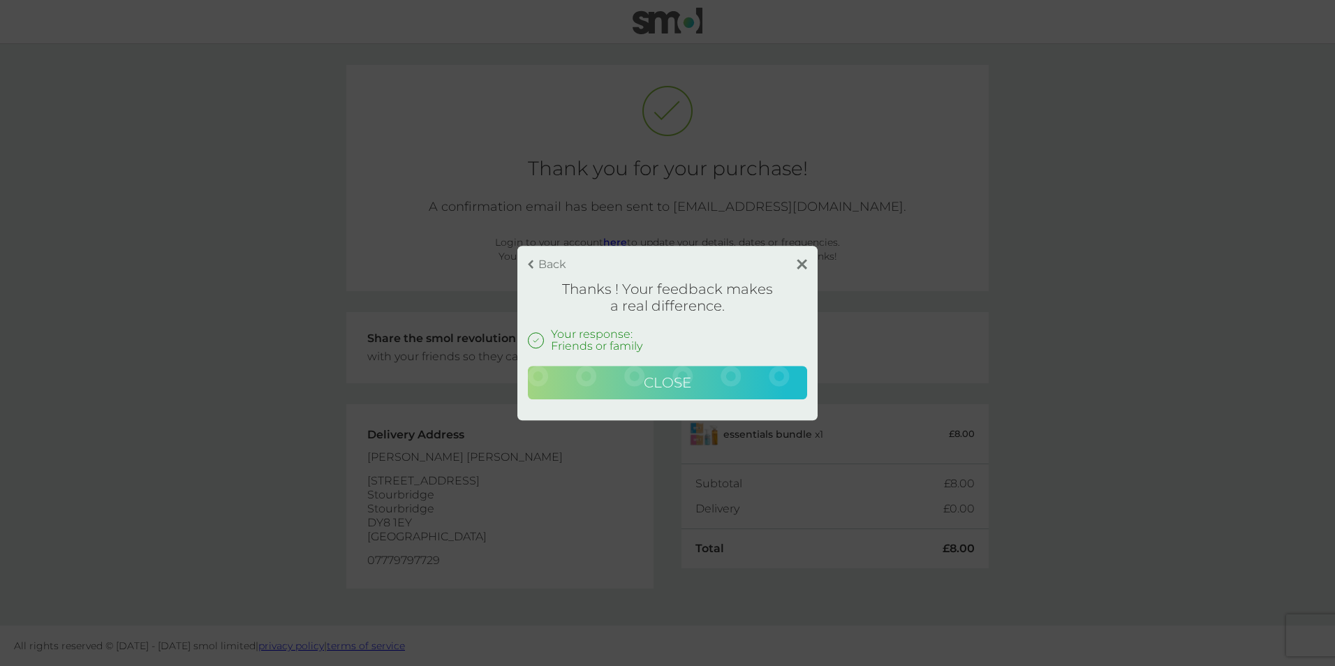 The width and height of the screenshot is (1335, 666). Describe the element at coordinates (667, 383) in the screenshot. I see `span: Close` at that location.